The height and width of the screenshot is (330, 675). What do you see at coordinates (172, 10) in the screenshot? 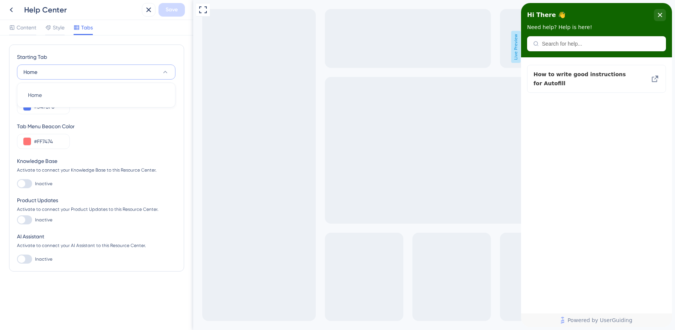
I see `button: Save` at bounding box center [172, 10].